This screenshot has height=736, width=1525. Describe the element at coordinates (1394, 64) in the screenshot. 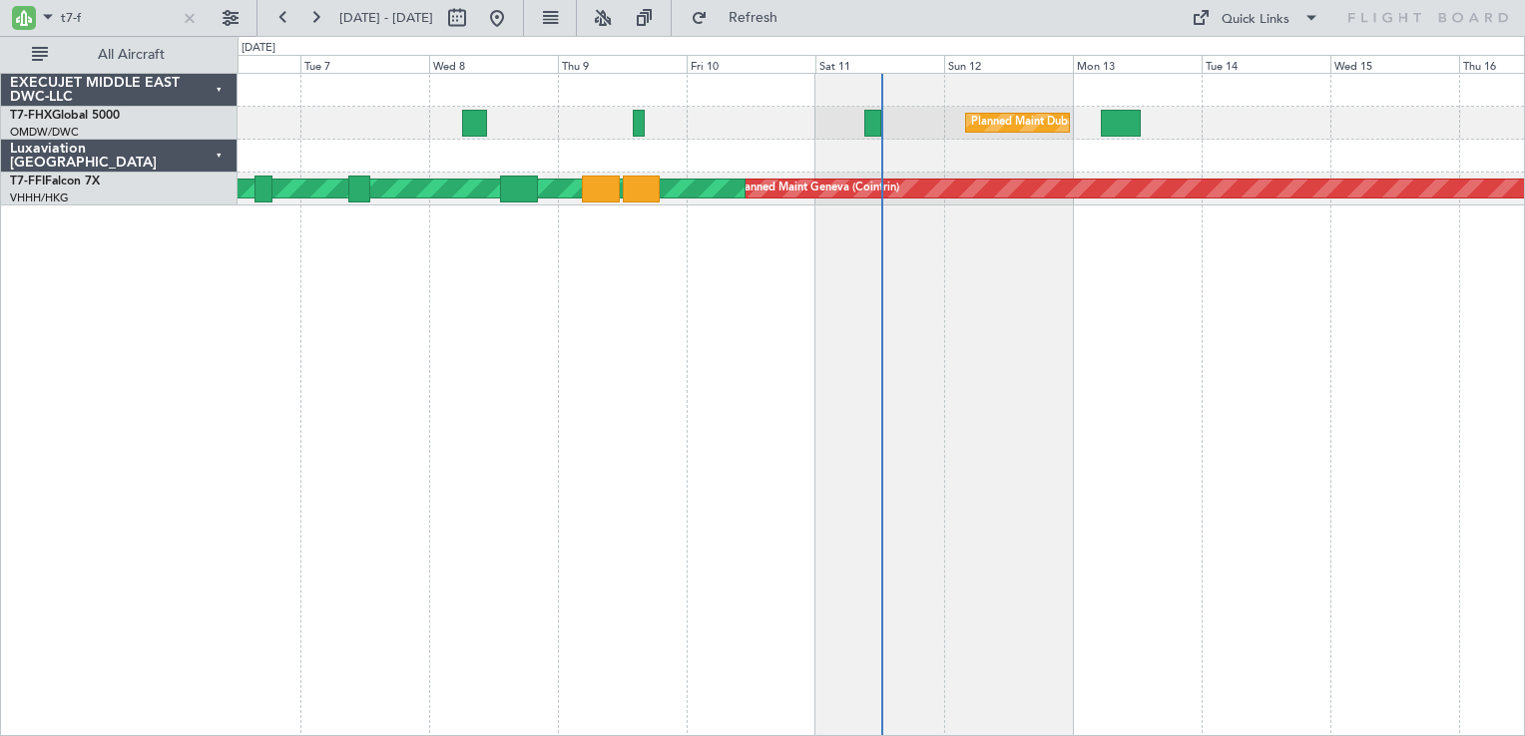

I see `div: Wed 15` at that location.